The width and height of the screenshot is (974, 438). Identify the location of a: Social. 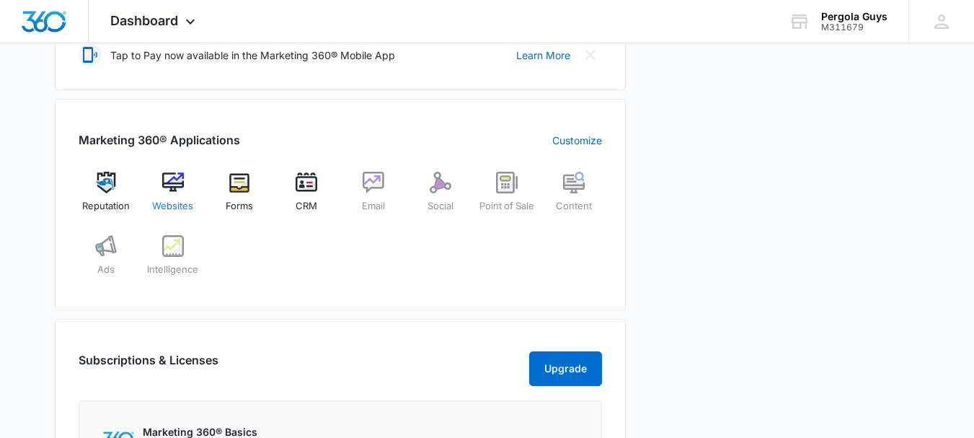
(440, 198).